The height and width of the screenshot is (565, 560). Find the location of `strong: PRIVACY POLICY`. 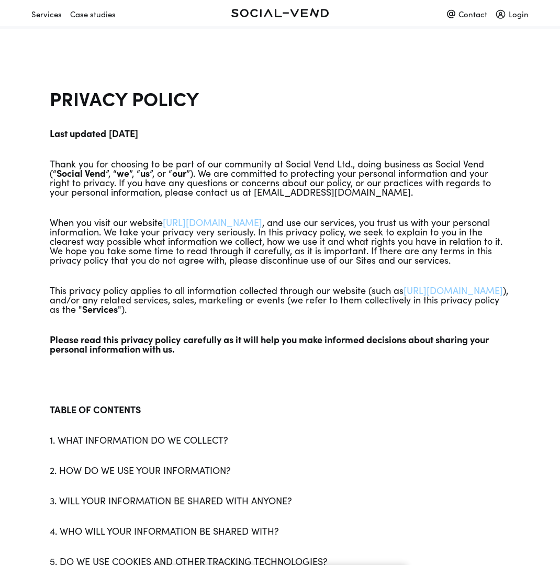

strong: PRIVACY POLICY is located at coordinates (124, 98).